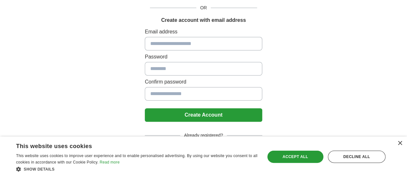  What do you see at coordinates (203, 82) in the screenshot?
I see `label: Confirm password` at bounding box center [203, 82].